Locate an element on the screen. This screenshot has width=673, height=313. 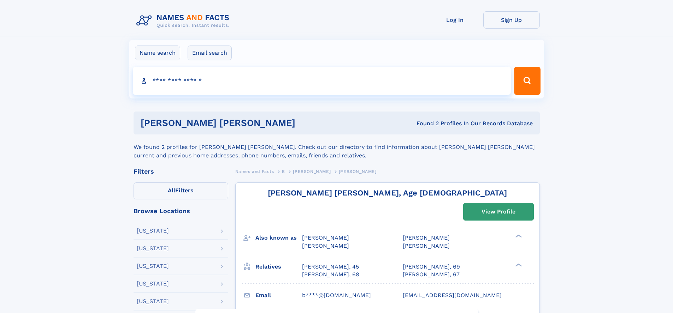
label: Name search is located at coordinates (158, 53).